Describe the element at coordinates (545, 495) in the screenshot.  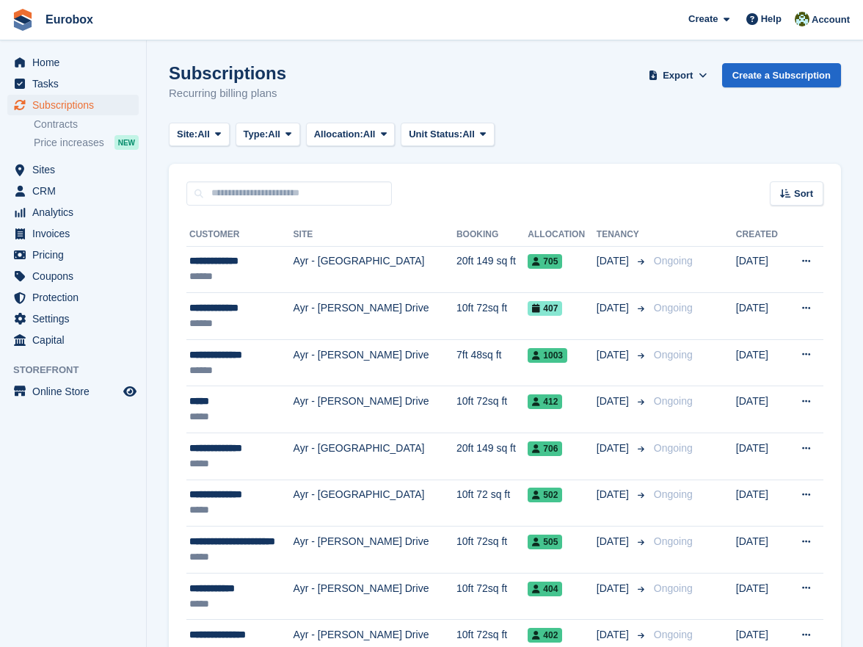
I see `span: 502` at that location.